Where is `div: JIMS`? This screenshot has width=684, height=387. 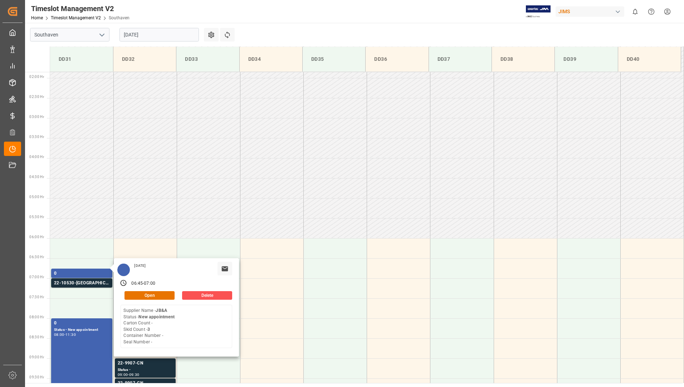
div: JIMS is located at coordinates (590, 11).